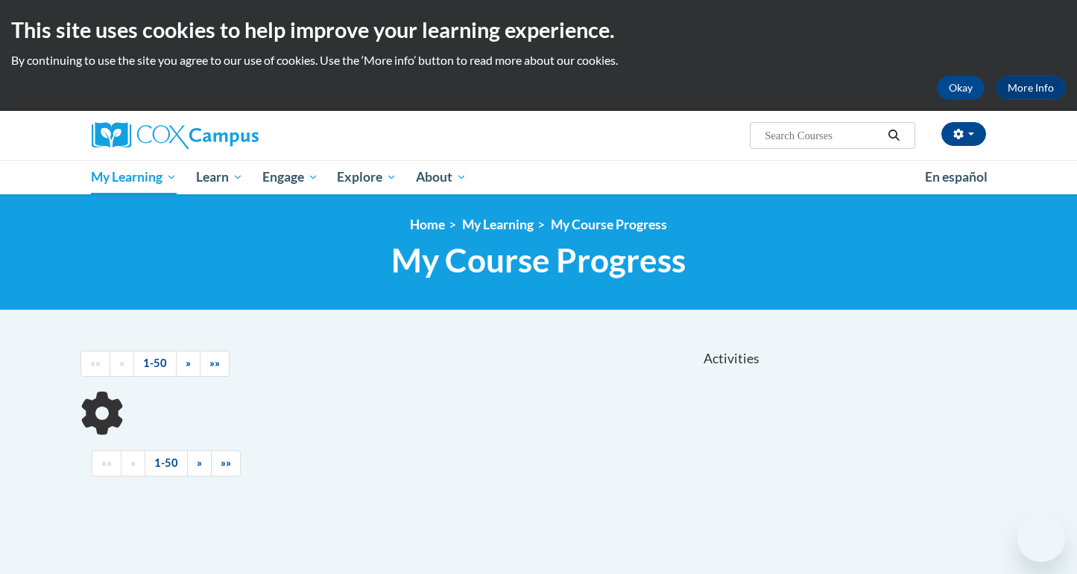 Image resolution: width=1077 pixels, height=574 pixels. Describe the element at coordinates (956, 177) in the screenshot. I see `a: En español` at that location.